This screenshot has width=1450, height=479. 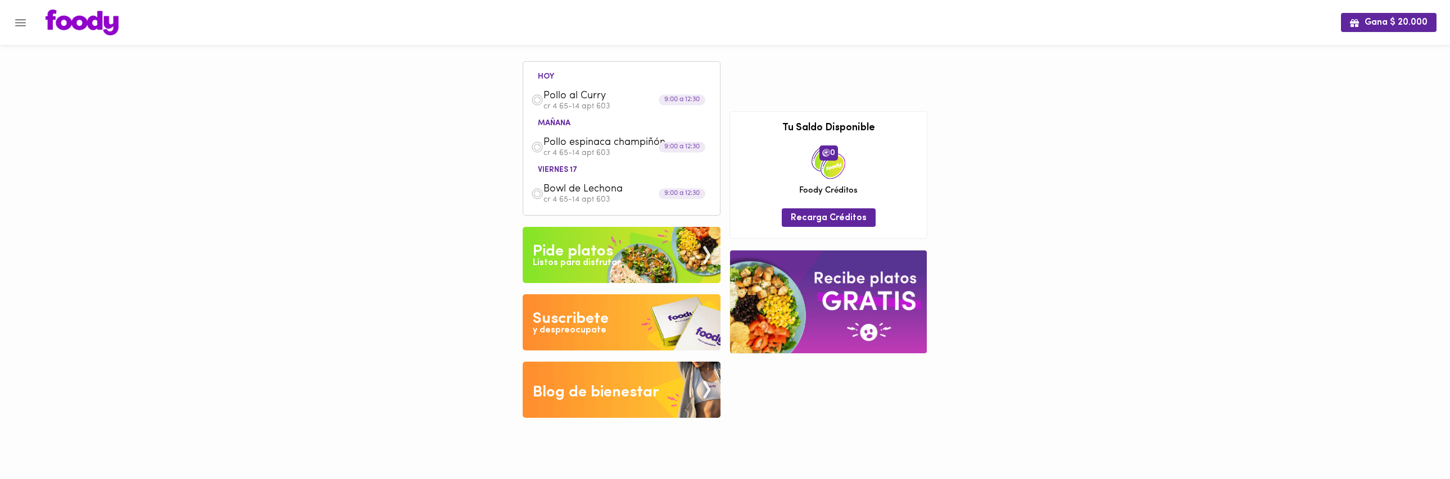 What do you see at coordinates (608, 189) in the screenshot?
I see `span: Bowl de Lechona` at bounding box center [608, 189].